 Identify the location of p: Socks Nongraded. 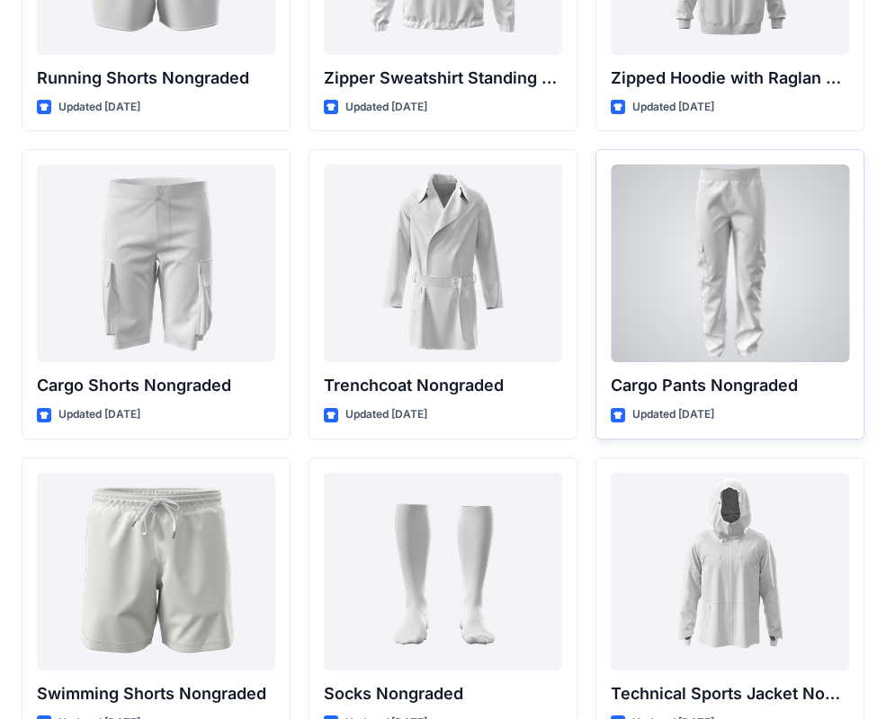
(442, 694).